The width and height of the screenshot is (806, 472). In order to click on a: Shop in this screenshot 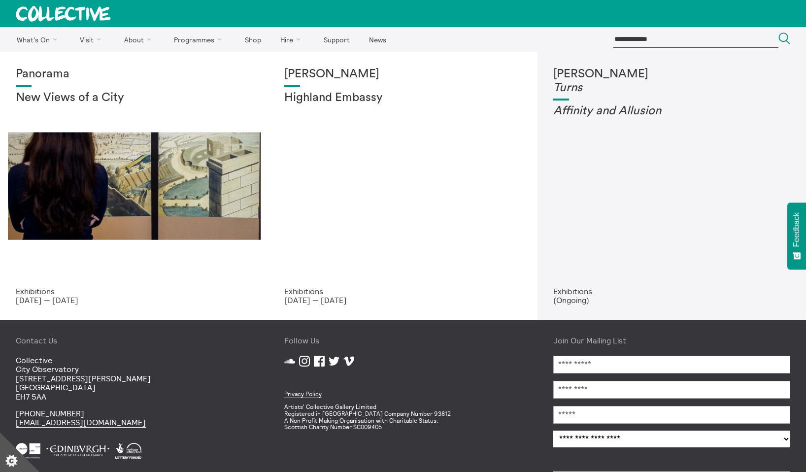, I will do `click(253, 39)`.